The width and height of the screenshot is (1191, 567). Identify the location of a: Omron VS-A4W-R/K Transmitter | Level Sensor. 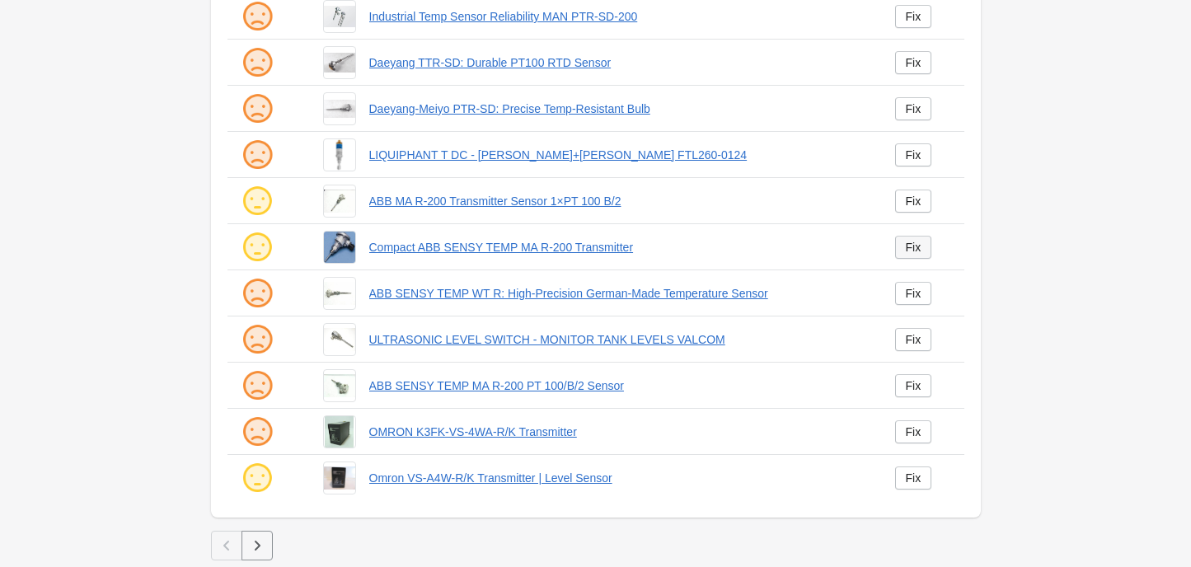
(619, 478).